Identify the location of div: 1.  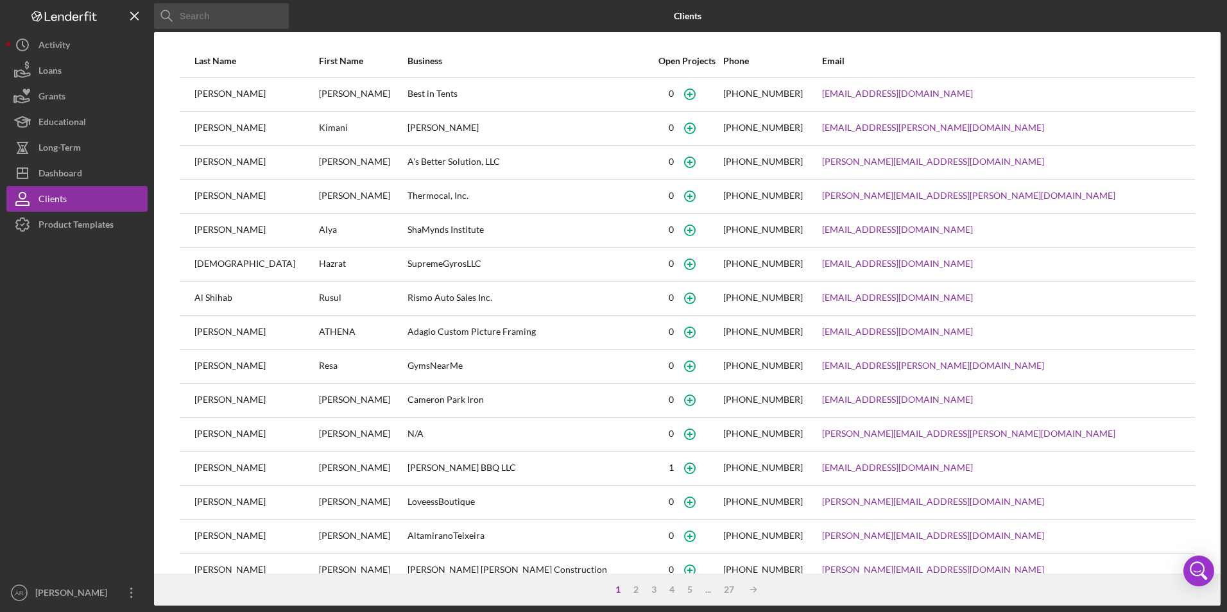
(618, 590).